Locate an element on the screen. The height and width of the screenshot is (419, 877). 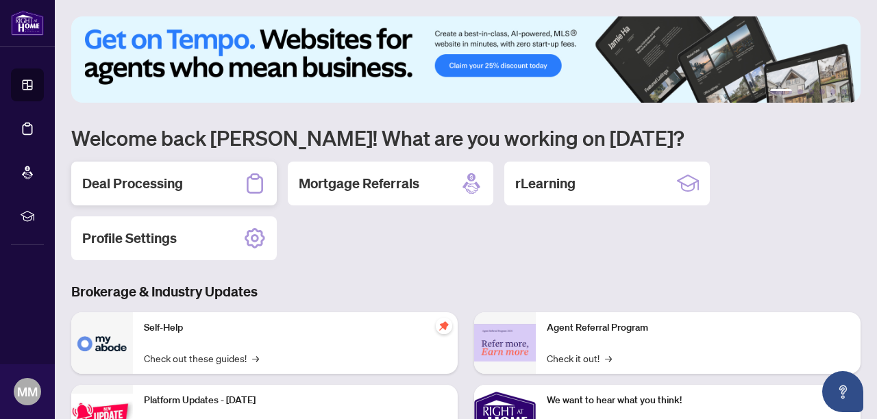
a: Check out these guides!→ is located at coordinates (201, 358).